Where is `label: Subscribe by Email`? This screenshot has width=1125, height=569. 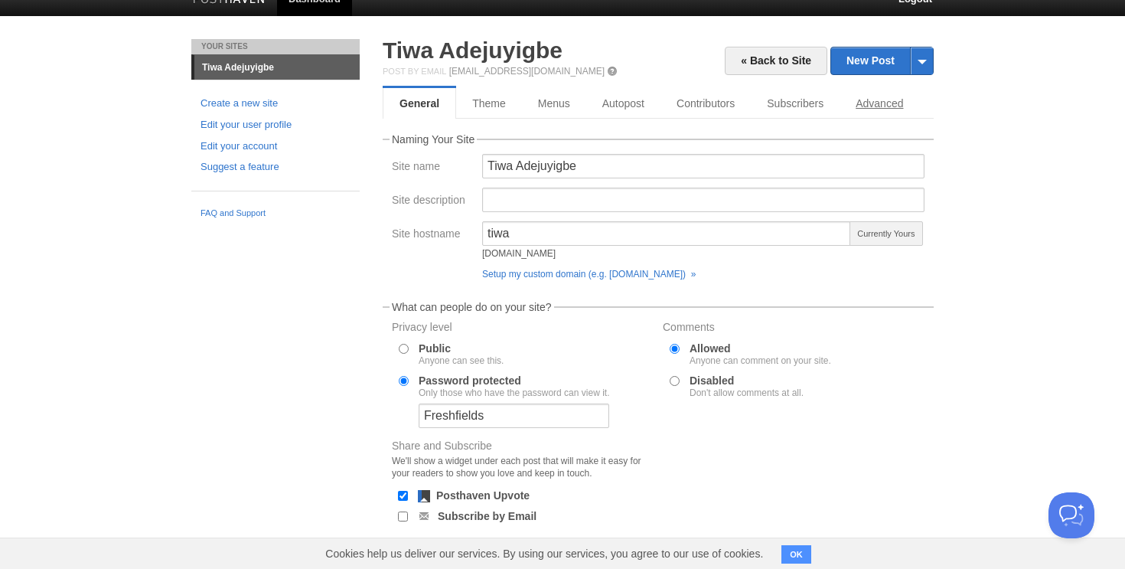 label: Subscribe by Email is located at coordinates (487, 516).